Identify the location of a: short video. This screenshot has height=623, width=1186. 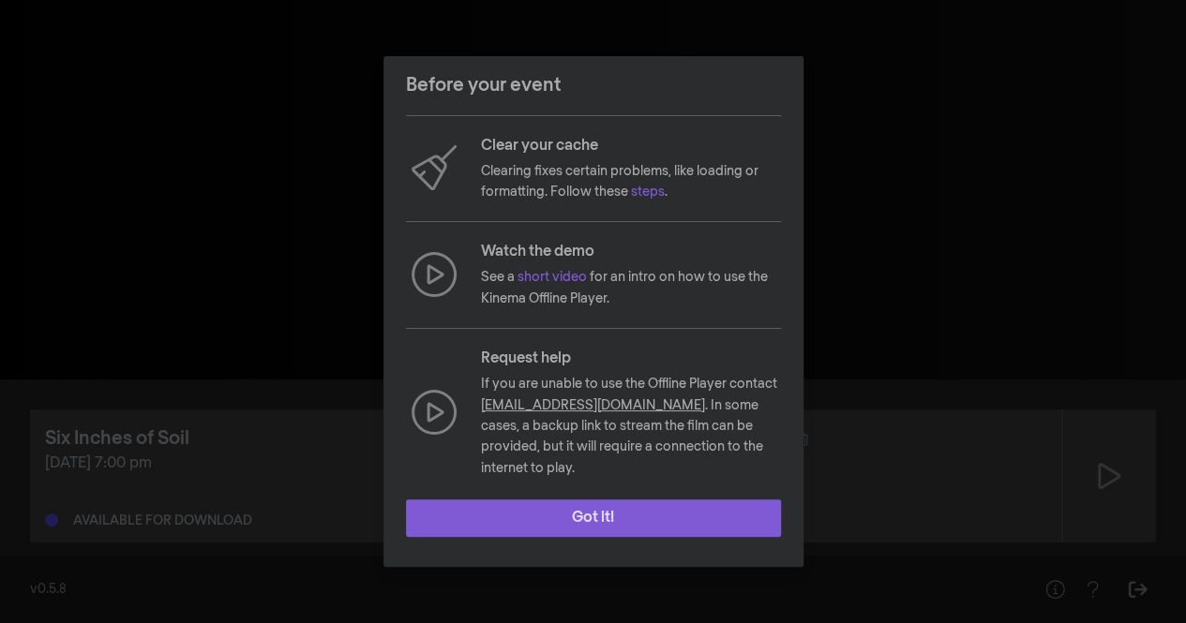
(552, 278).